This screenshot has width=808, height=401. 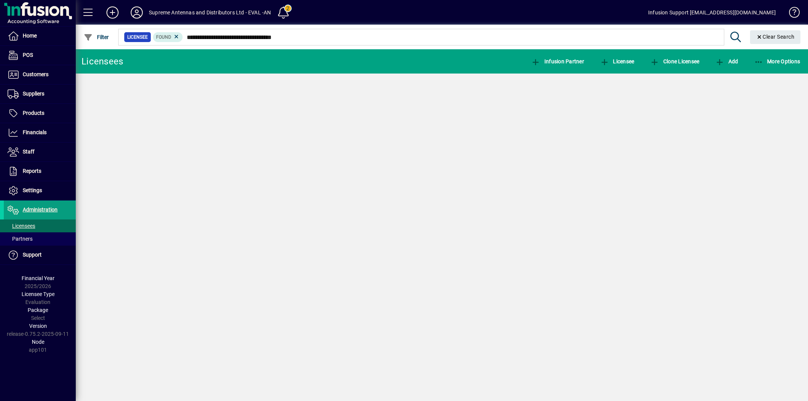 I want to click on span: Licensees, so click(x=21, y=226).